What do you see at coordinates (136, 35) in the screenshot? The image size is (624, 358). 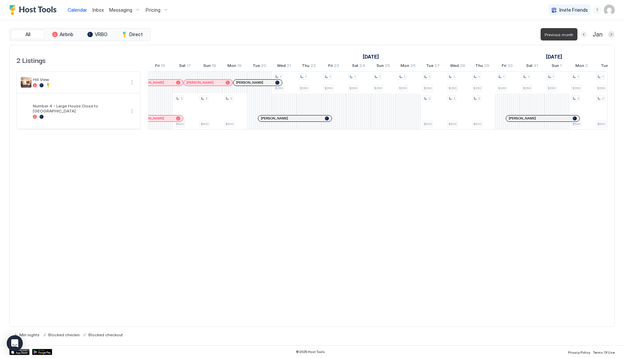 I see `span: Direct` at bounding box center [136, 35].